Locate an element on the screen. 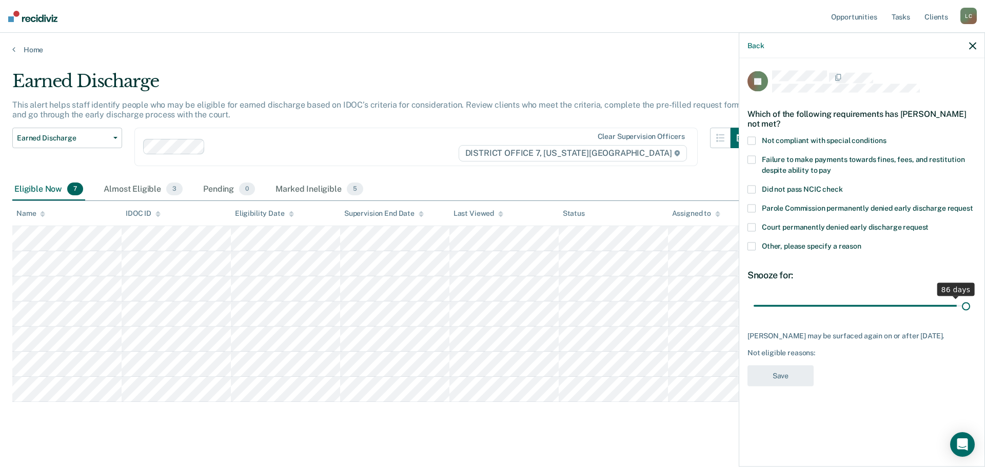 The image size is (985, 467). img: Recidiviz is located at coordinates (33, 16).